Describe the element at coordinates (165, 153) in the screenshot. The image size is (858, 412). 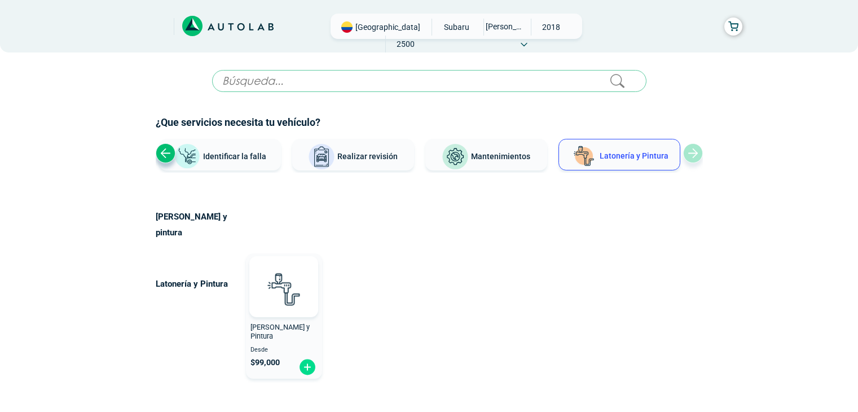
I see `div: Previous slide` at that location.